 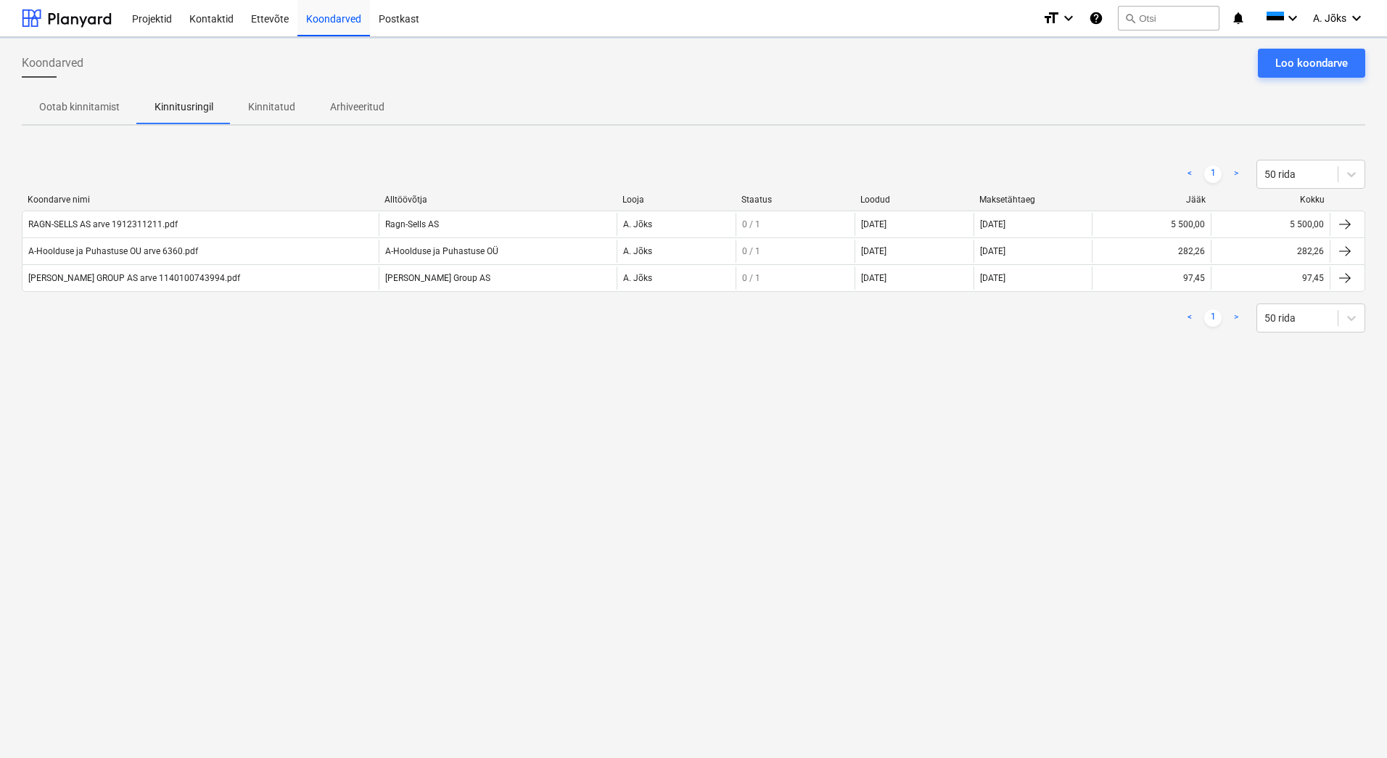 I want to click on p: Ootab kinnitamist, so click(x=79, y=107).